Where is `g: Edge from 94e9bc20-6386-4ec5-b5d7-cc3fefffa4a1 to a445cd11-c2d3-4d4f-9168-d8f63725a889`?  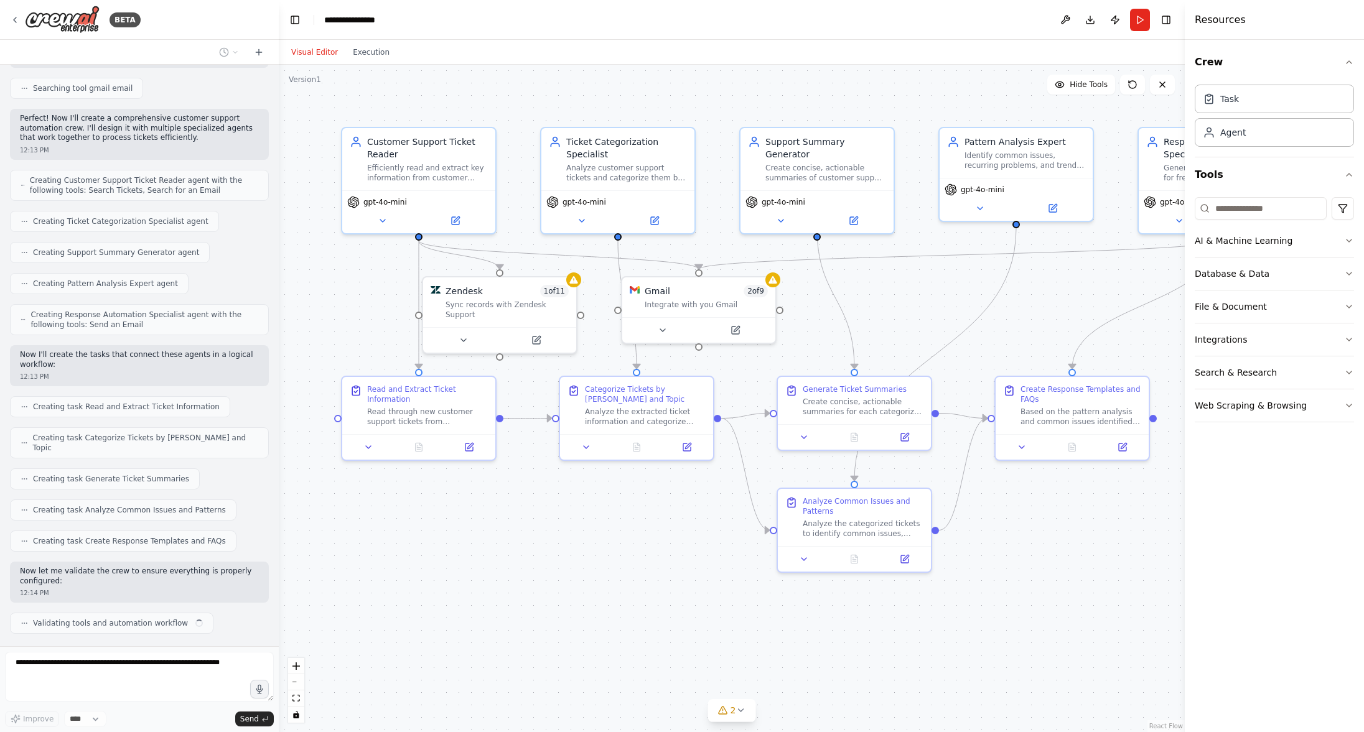
g: Edge from 94e9bc20-6386-4ec5-b5d7-cc3fefffa4a1 to a445cd11-c2d3-4d4f-9168-d8f63725a889 is located at coordinates (1144, 305).